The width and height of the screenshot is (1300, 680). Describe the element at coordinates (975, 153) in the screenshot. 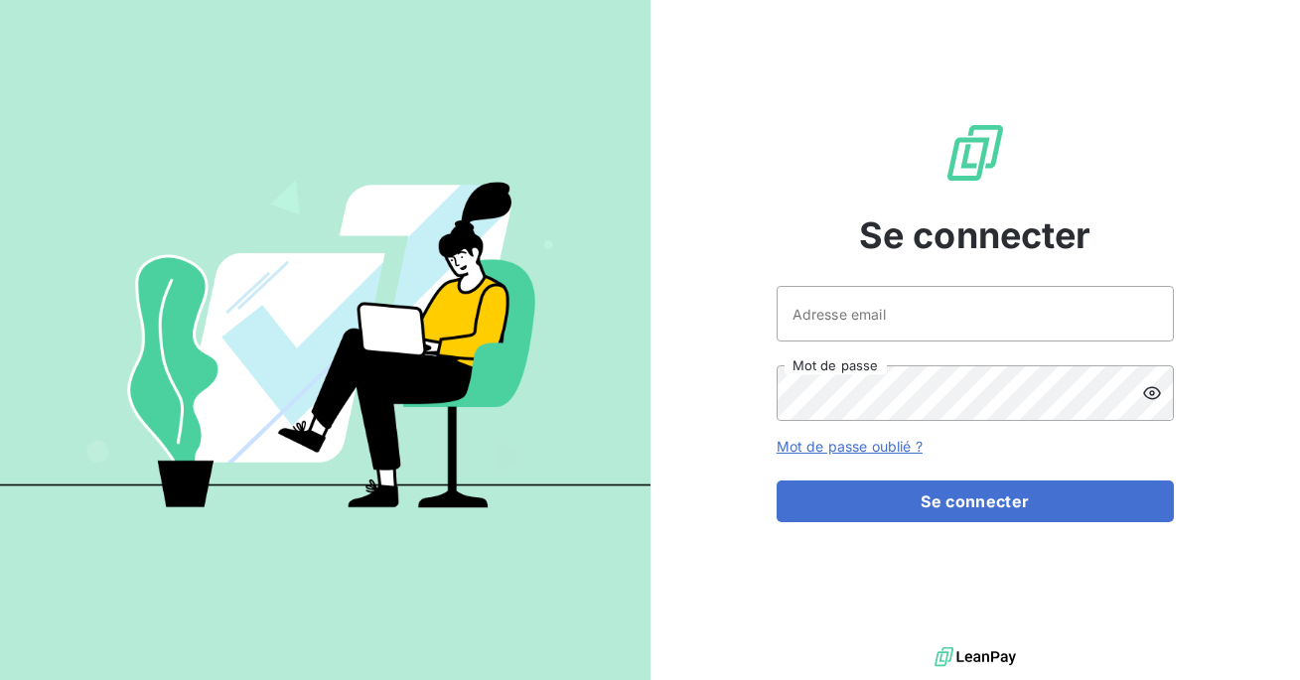

I see `img: Logo LeanPay` at that location.